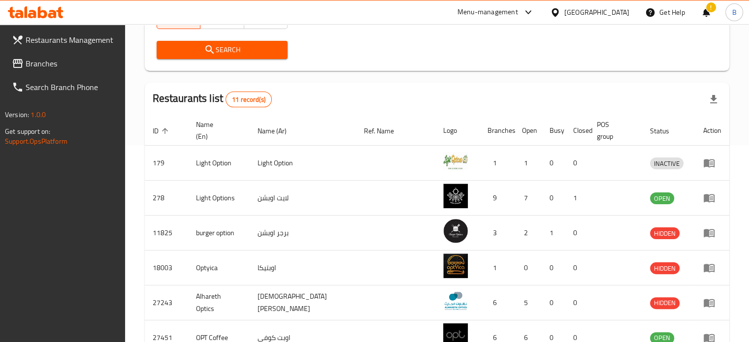 Image resolution: width=749 pixels, height=342 pixels. Describe the element at coordinates (497, 131) in the screenshot. I see `th: Branches` at that location.